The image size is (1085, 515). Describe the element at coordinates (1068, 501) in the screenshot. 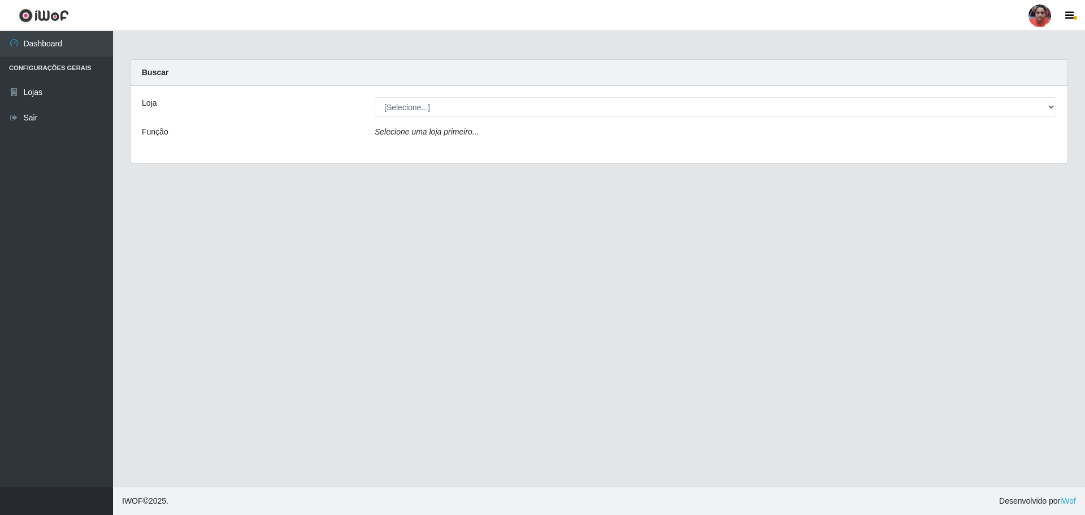

I see `a: iWof` at that location.